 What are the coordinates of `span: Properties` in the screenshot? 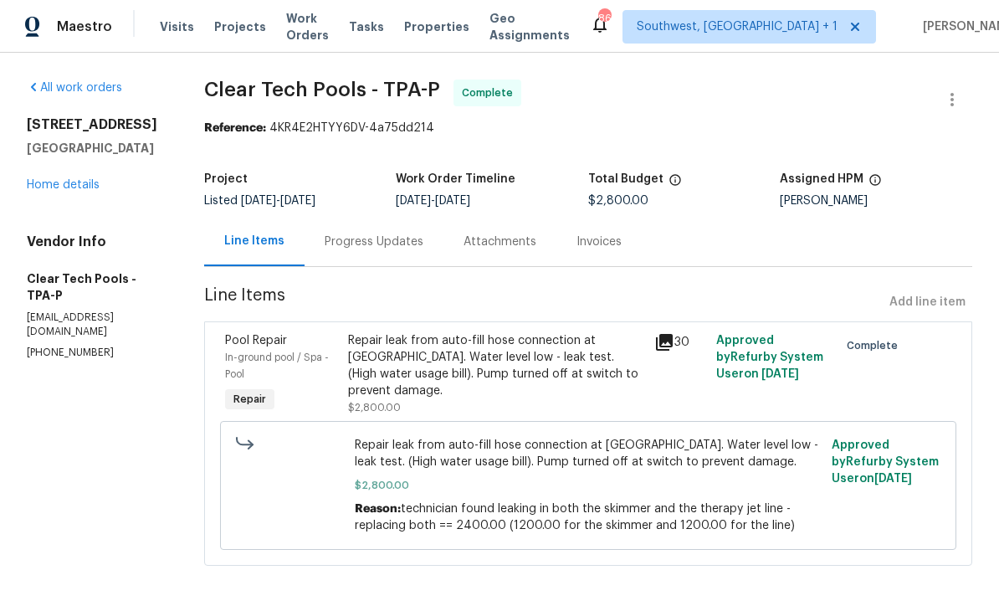 It's located at (437, 27).